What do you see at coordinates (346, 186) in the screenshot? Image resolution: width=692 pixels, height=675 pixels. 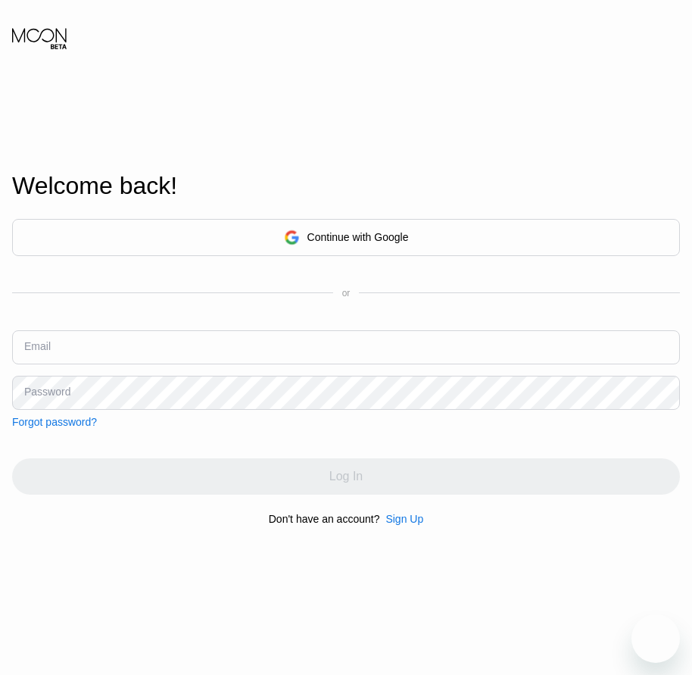 I see `div: Welcome back!` at bounding box center [346, 186].